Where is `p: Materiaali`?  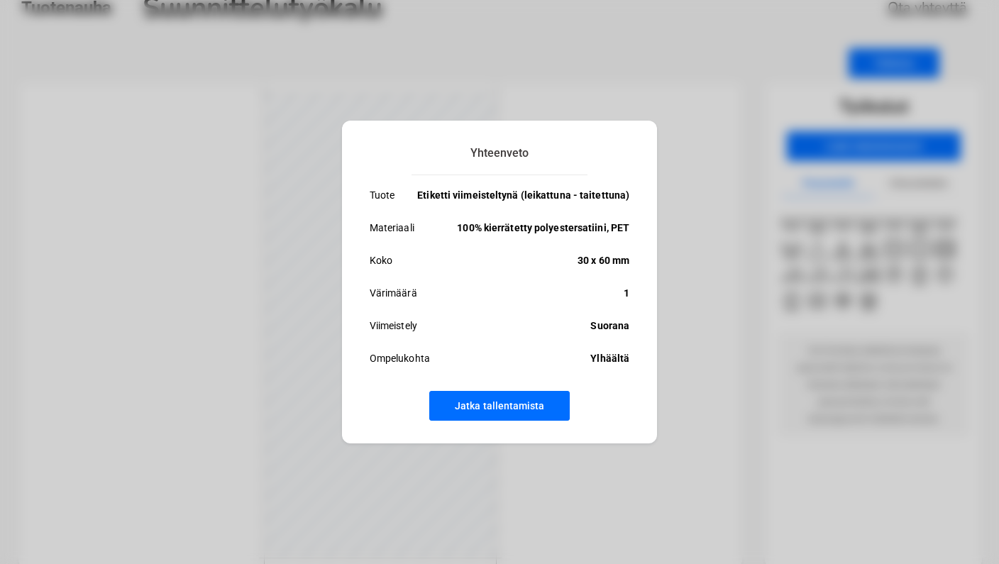 p: Materiaali is located at coordinates (392, 228).